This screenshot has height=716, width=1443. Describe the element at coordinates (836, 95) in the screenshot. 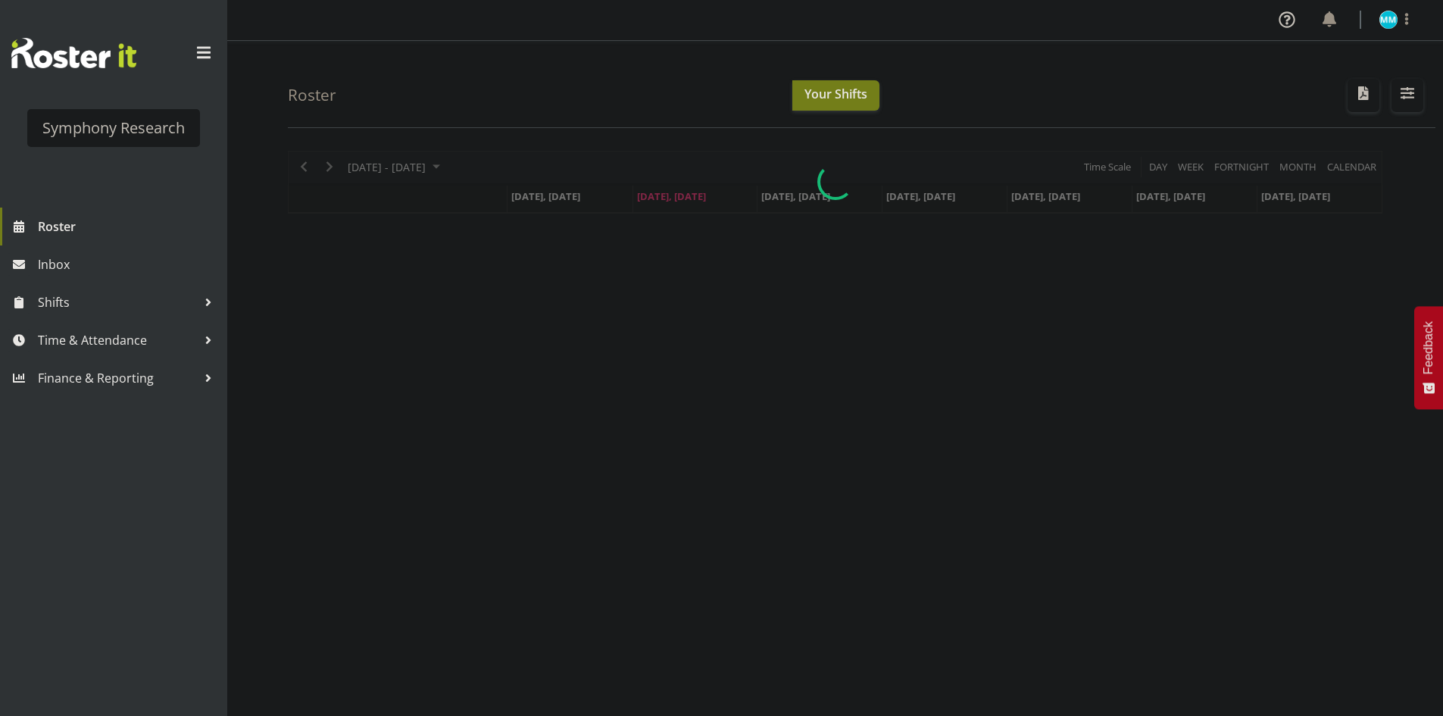

I see `button: Your Shifts` at that location.